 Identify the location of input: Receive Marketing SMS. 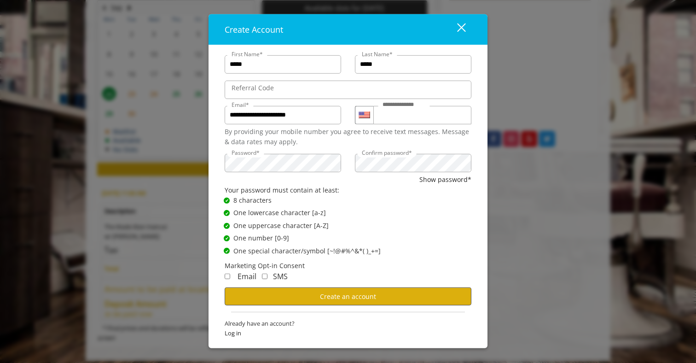
(265, 276).